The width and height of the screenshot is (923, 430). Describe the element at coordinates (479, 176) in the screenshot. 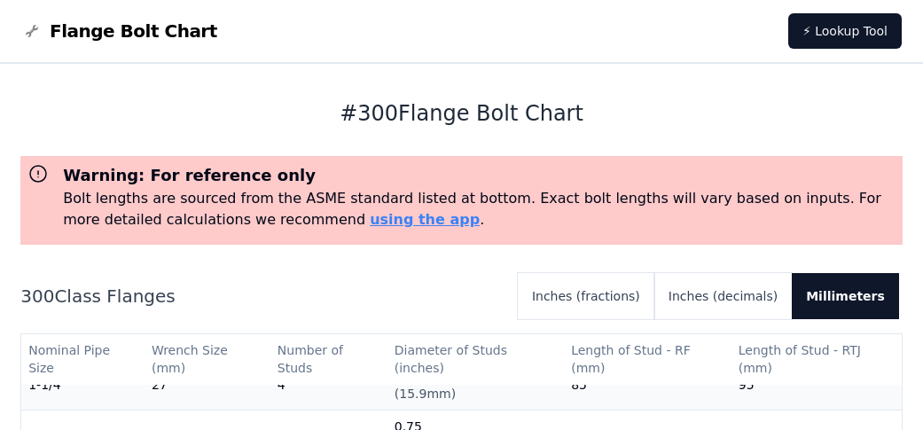

I see `h3: Warning: For reference only` at that location.